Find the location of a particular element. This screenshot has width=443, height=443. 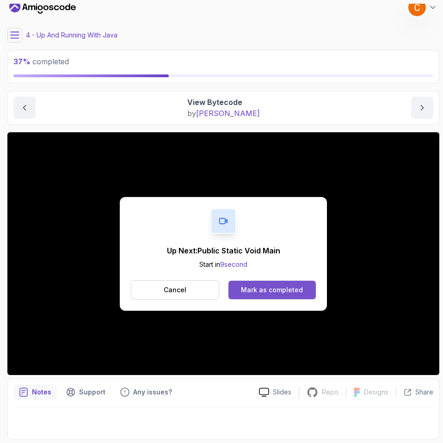

p: Slides is located at coordinates (282, 392).